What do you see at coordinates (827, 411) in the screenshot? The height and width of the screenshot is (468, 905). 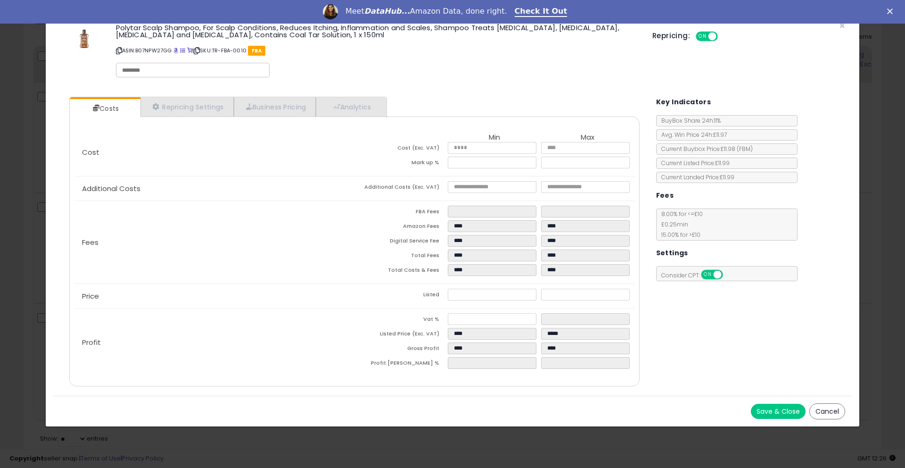 I see `button: Cancel` at bounding box center [827, 411].